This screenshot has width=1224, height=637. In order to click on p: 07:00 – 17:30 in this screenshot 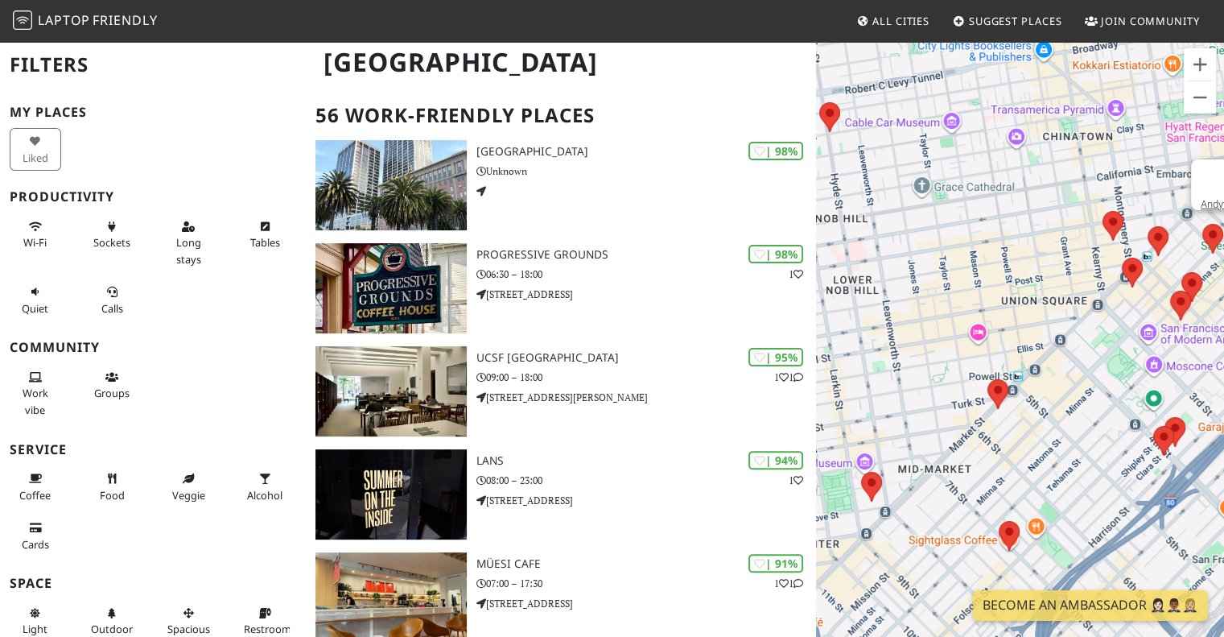, I will do `click(646, 583)`.